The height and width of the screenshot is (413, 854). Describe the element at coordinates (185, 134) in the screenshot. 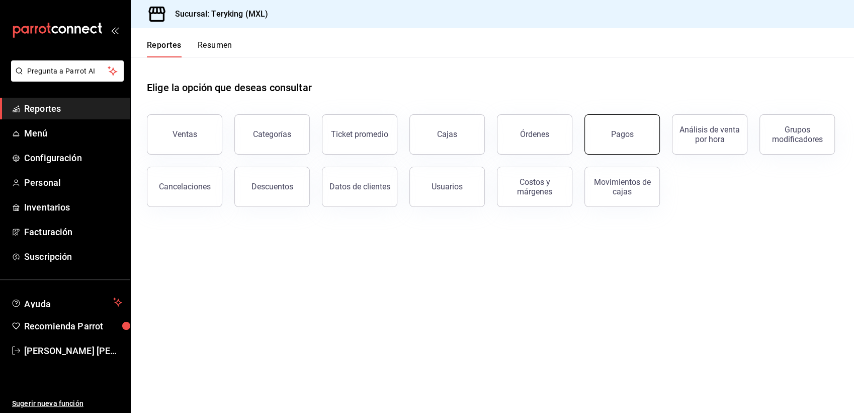

I see `div: Ventas` at that location.